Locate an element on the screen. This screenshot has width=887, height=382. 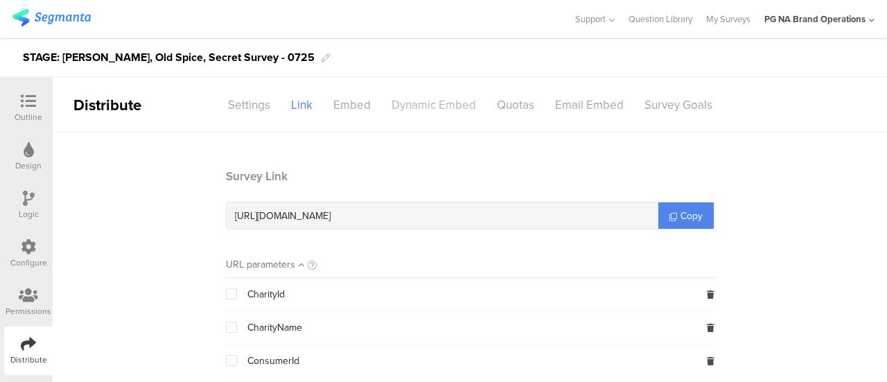
div: Settings is located at coordinates (249, 105).